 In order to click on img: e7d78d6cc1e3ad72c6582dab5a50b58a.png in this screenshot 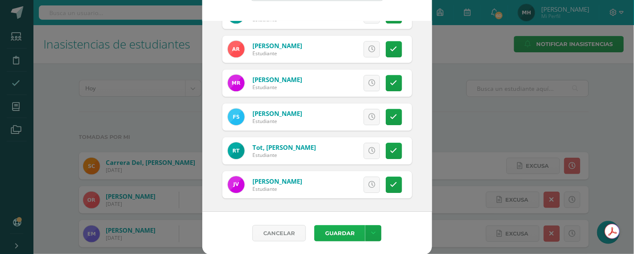, I will do `click(236, 83)`.